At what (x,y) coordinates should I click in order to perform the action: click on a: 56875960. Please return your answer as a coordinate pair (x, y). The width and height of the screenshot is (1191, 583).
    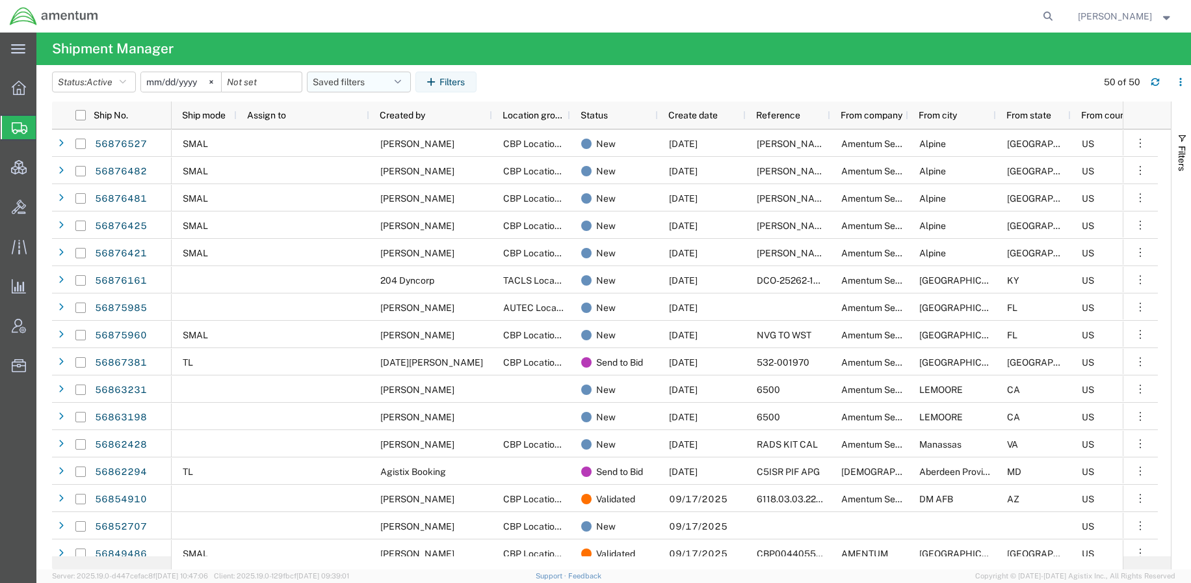
    Looking at the image, I should click on (121, 336).